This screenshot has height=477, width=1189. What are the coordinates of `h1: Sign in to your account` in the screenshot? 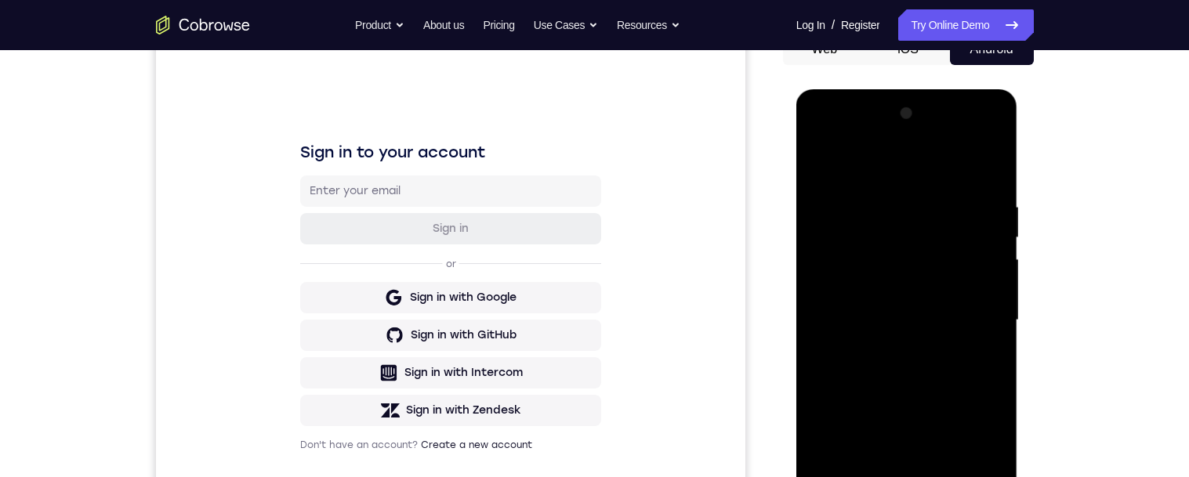 It's located at (295, 118).